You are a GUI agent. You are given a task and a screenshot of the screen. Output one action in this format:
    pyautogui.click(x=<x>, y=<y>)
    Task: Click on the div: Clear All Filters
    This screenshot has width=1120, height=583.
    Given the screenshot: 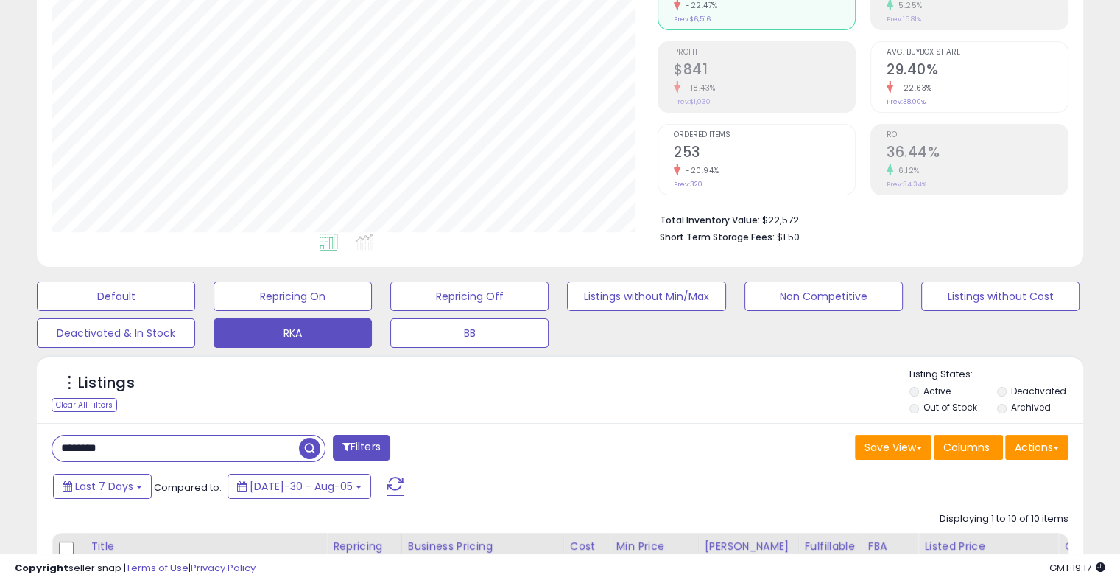 What is the action you would take?
    pyautogui.click(x=84, y=404)
    